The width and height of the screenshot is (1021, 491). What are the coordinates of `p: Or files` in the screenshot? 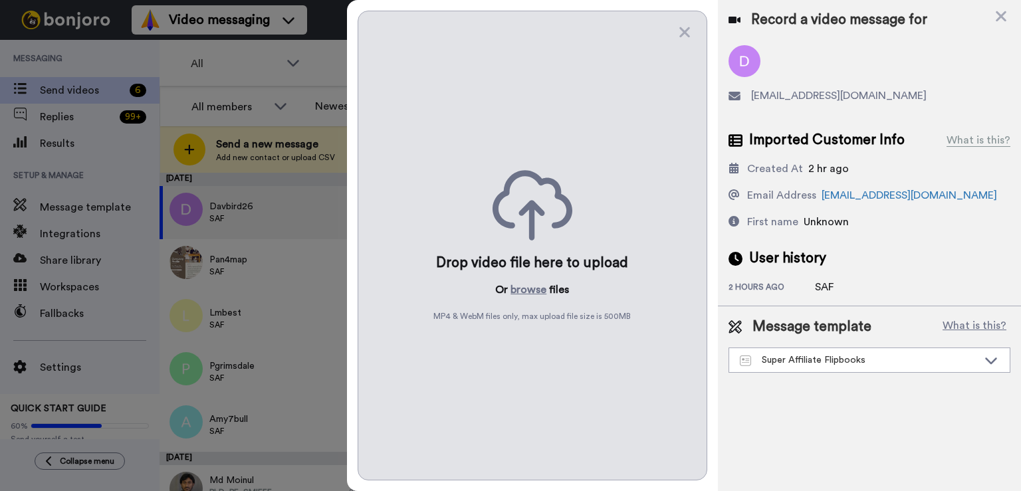 It's located at (533, 290).